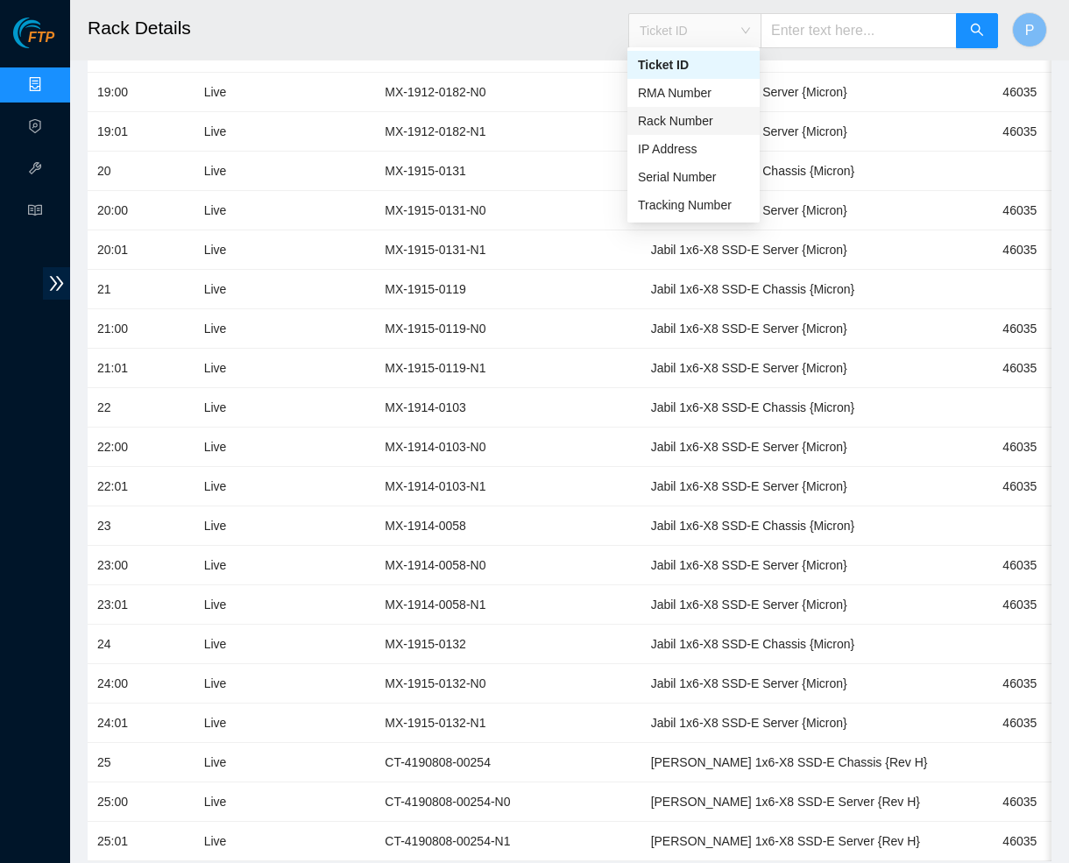 The width and height of the screenshot is (1069, 863). I want to click on td: MX-1912-0182-N0, so click(507, 92).